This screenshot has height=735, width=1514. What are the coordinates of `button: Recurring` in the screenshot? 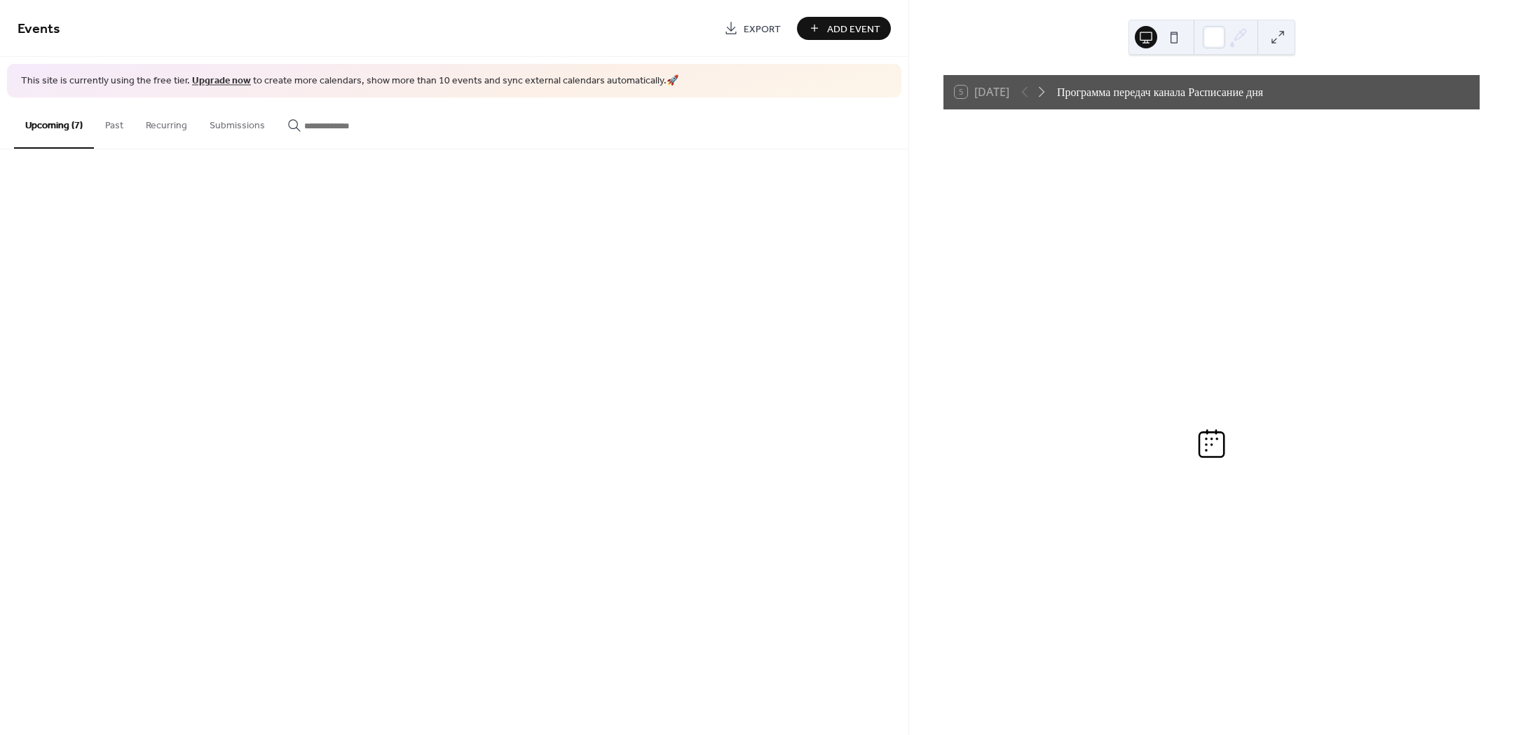 It's located at (166, 122).